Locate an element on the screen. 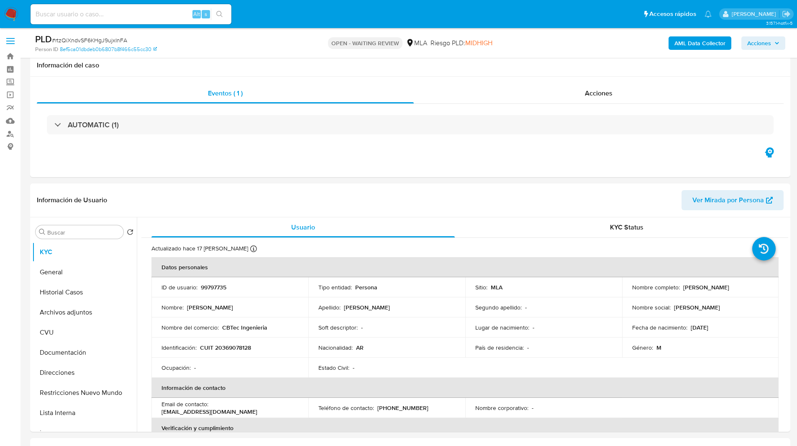  p: 99797735 is located at coordinates (213, 287).